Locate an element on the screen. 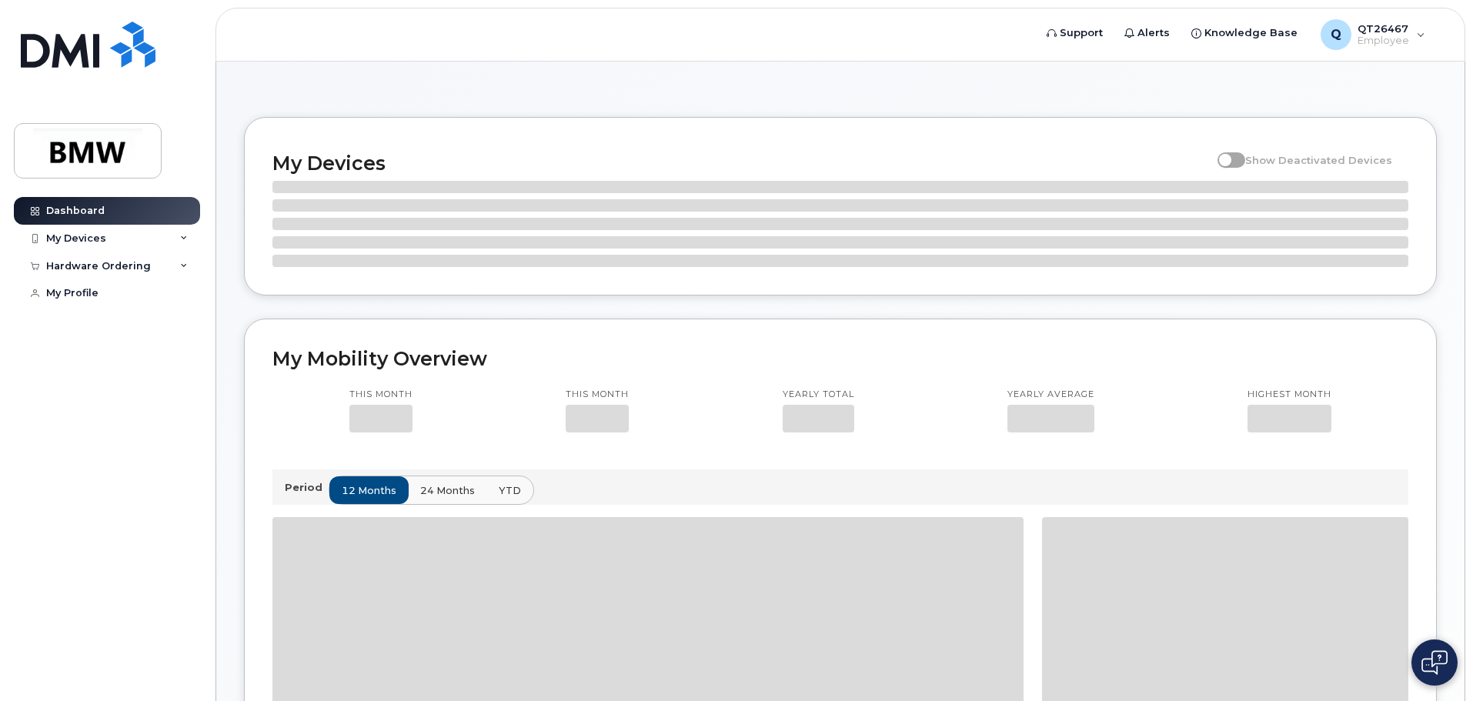 The image size is (1473, 701). p: Highest month is located at coordinates (1289, 395).